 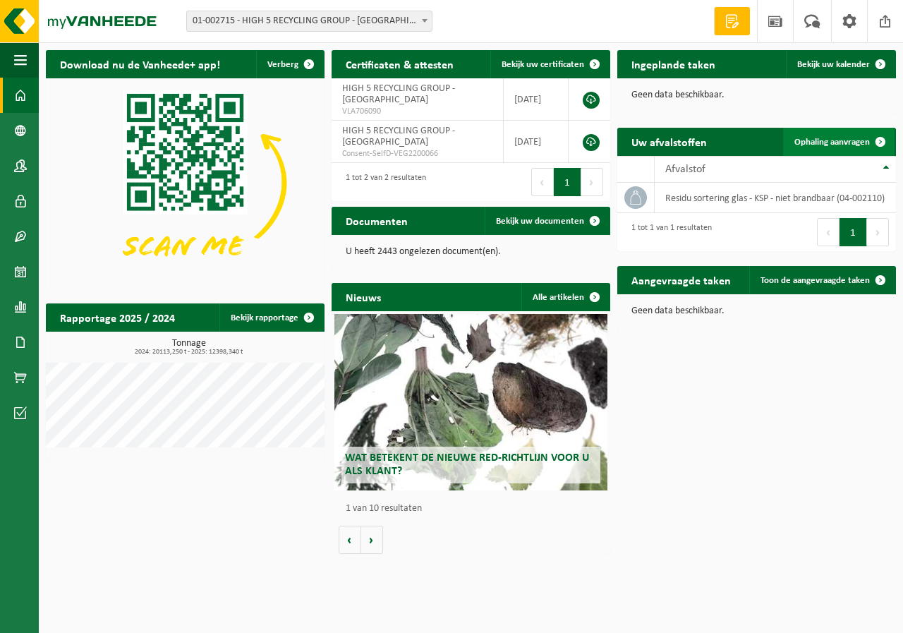 What do you see at coordinates (815, 280) in the screenshot?
I see `span: Toon de aangevraagde taken` at bounding box center [815, 280].